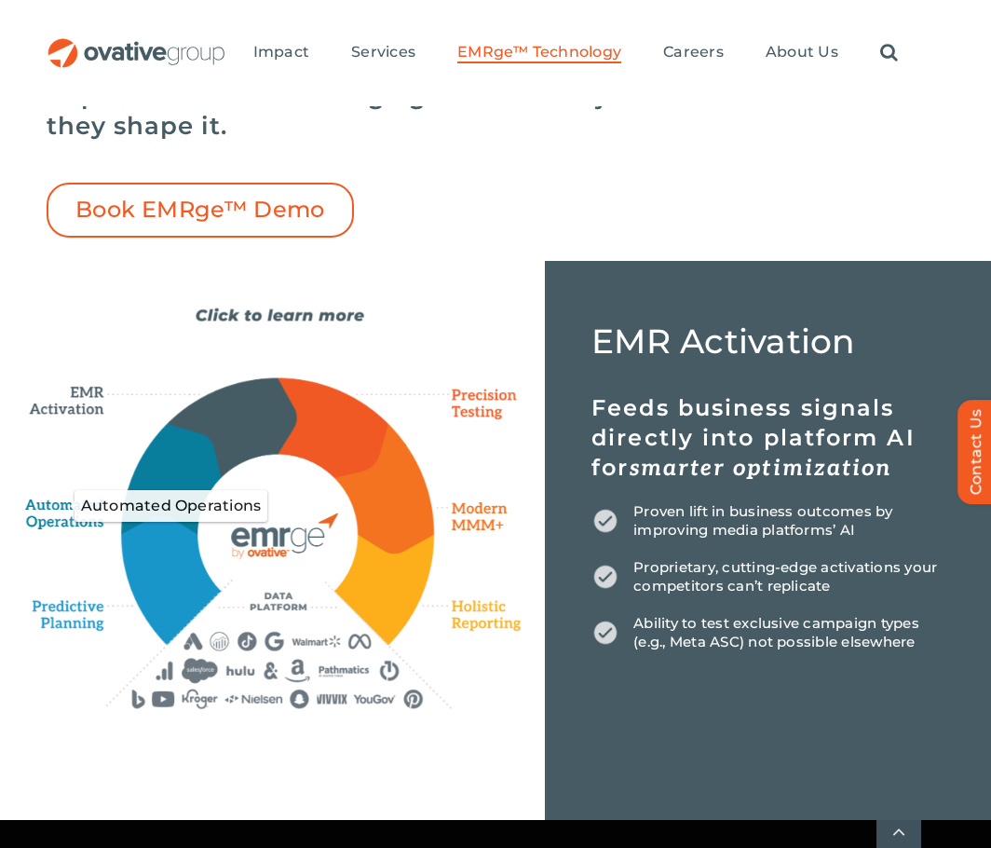 This screenshot has height=848, width=991. I want to click on span: Careers, so click(693, 52).